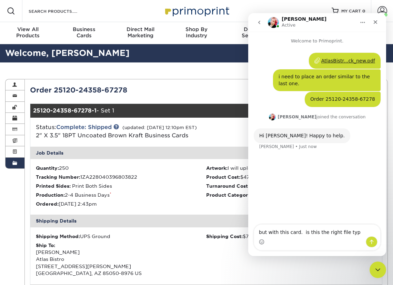 The width and height of the screenshot is (393, 285). What do you see at coordinates (47, 168) in the screenshot?
I see `strong: Quantity:` at bounding box center [47, 168].